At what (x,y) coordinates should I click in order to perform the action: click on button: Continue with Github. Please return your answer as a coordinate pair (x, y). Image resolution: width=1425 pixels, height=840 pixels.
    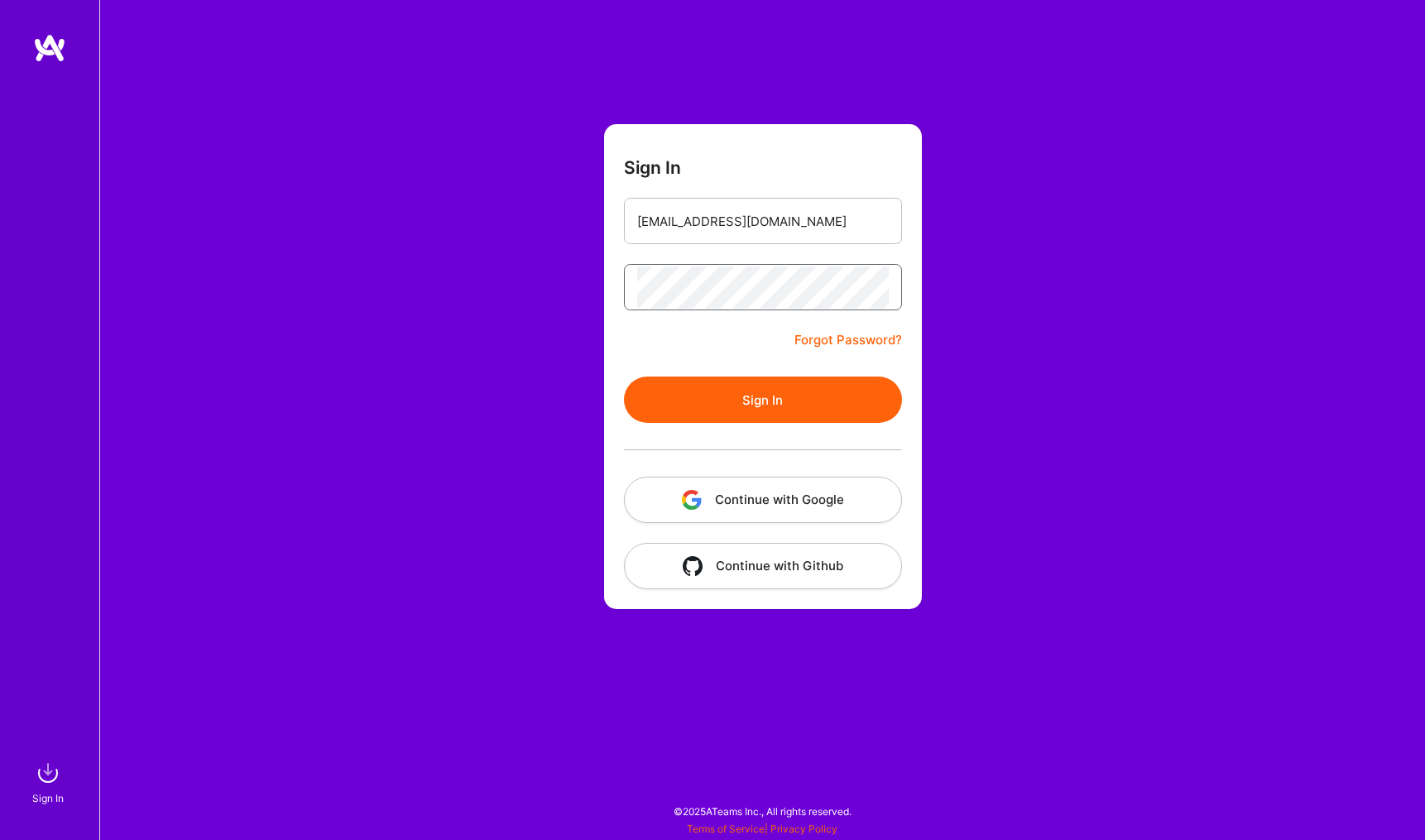
    Looking at the image, I should click on (763, 566).